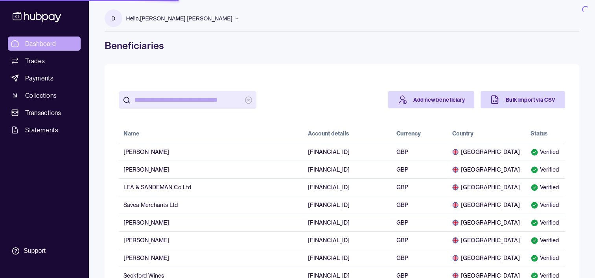  What do you see at coordinates (41, 96) in the screenshot?
I see `span: Collections` at bounding box center [41, 96].